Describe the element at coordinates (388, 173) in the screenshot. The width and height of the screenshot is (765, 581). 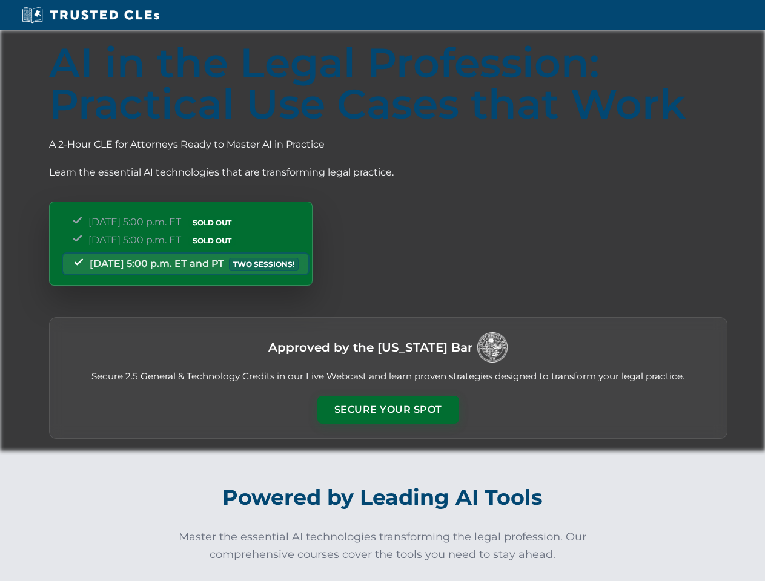
I see `p: Learn the essential AI technologies that are transforming legal practice.` at that location.